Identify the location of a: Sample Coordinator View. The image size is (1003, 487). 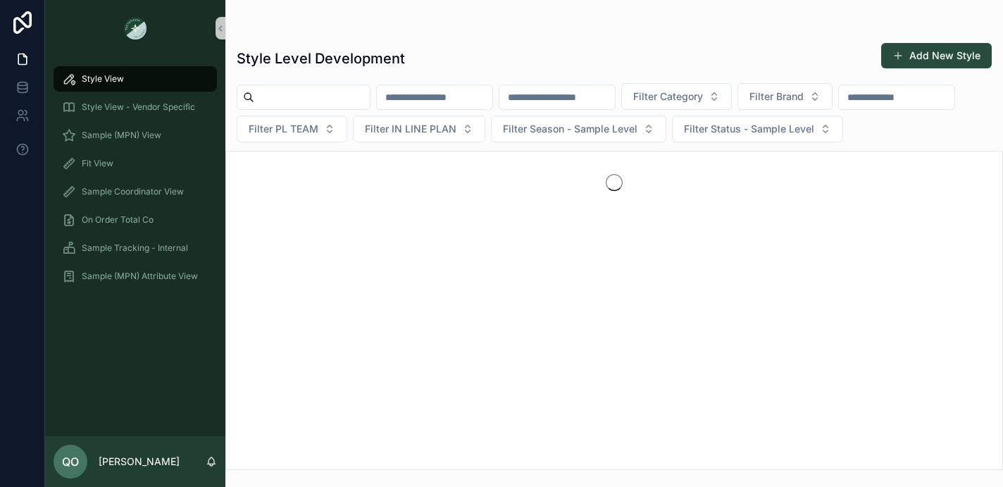
(135, 192).